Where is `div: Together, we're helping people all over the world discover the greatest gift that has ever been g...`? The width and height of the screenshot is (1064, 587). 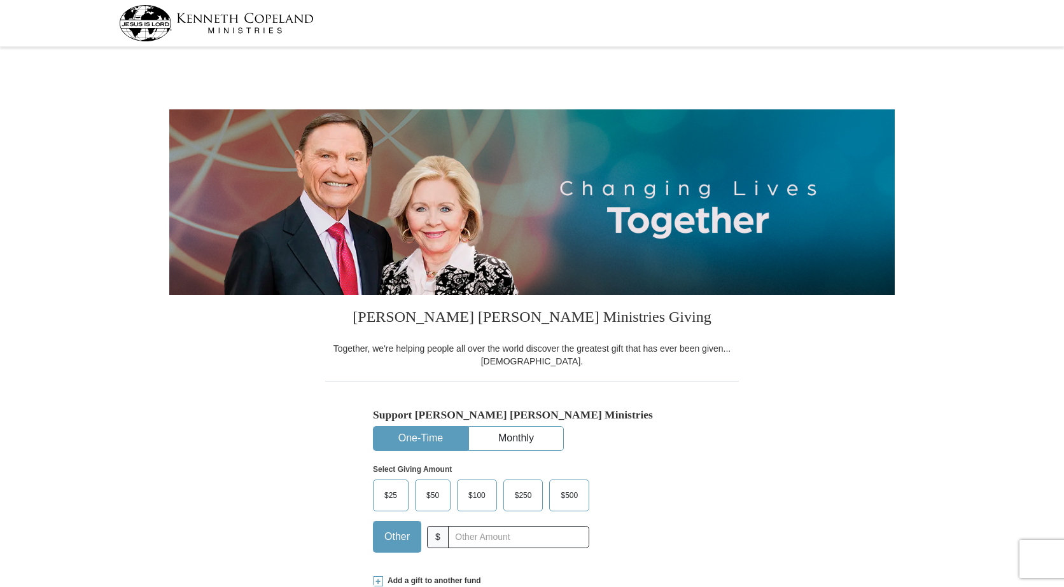
div: Together, we're helping people all over the world discover the greatest gift that has ever been g... is located at coordinates (532, 355).